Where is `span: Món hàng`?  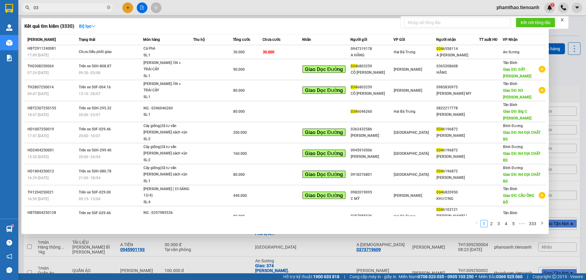 span: Món hàng is located at coordinates (151, 40).